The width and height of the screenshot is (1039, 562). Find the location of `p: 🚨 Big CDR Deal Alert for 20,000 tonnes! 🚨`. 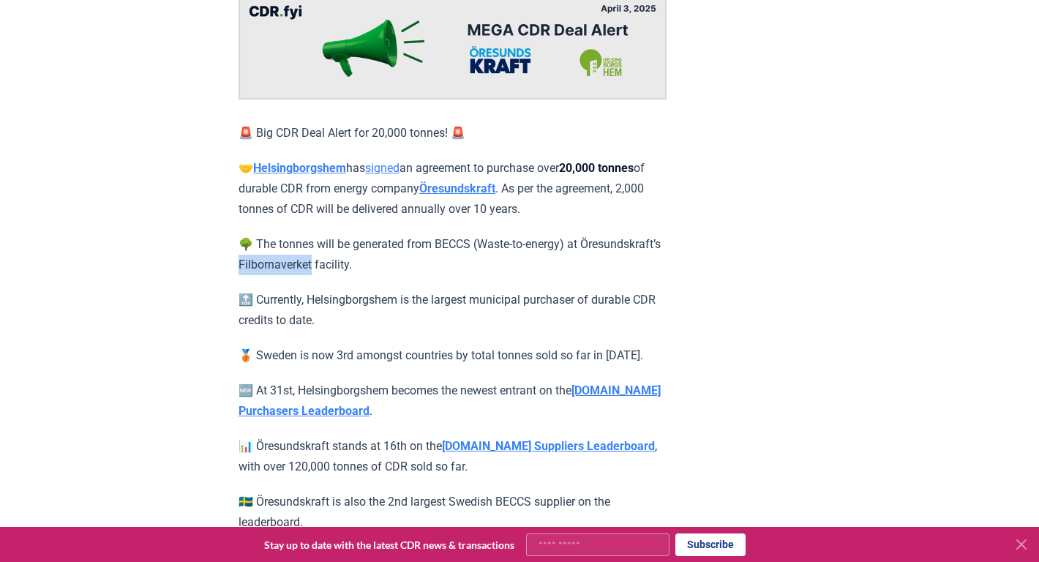

p: 🚨 Big CDR Deal Alert for 20,000 tonnes! 🚨 is located at coordinates (452, 133).